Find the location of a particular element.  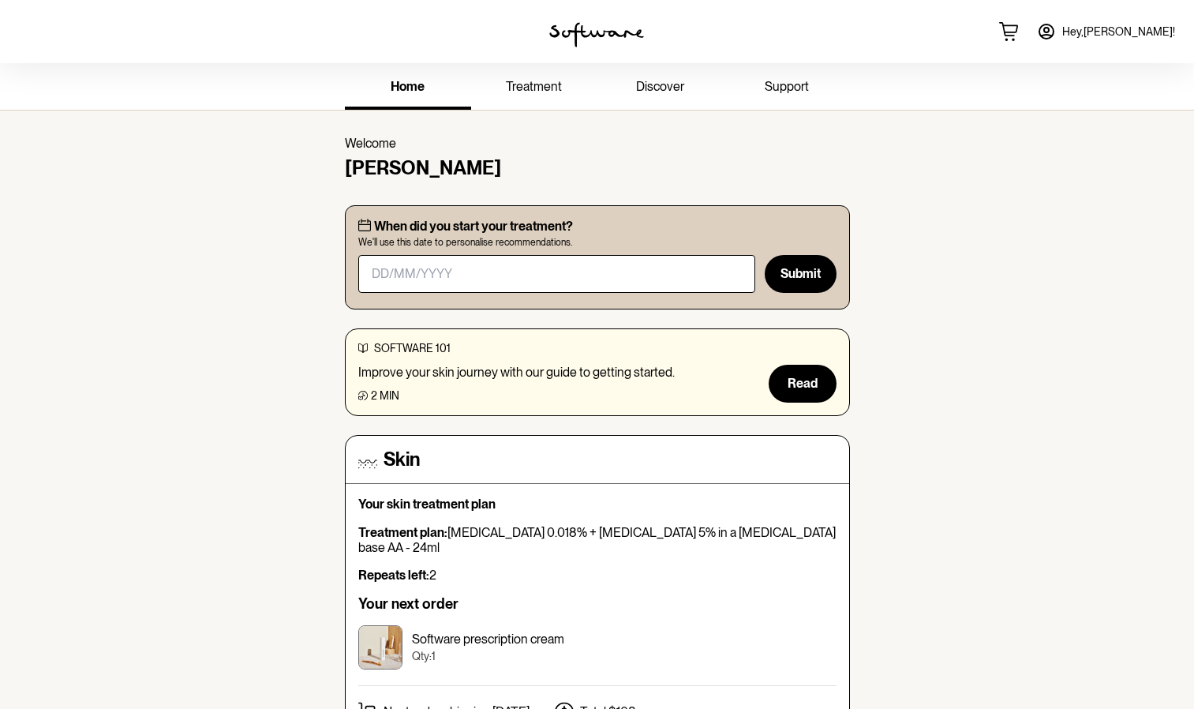

p: Software prescription cream is located at coordinates (488, 639).